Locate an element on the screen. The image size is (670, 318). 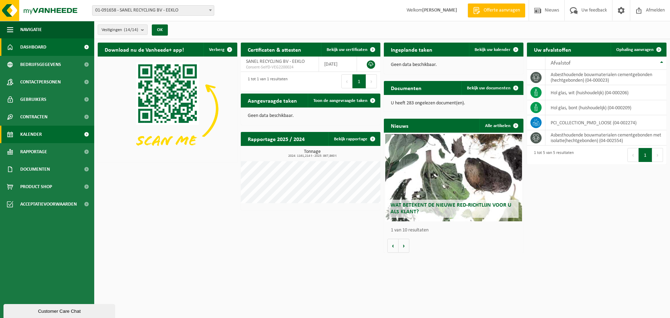
span: Consent-SelfD-VEG2200024 is located at coordinates (279, 67).